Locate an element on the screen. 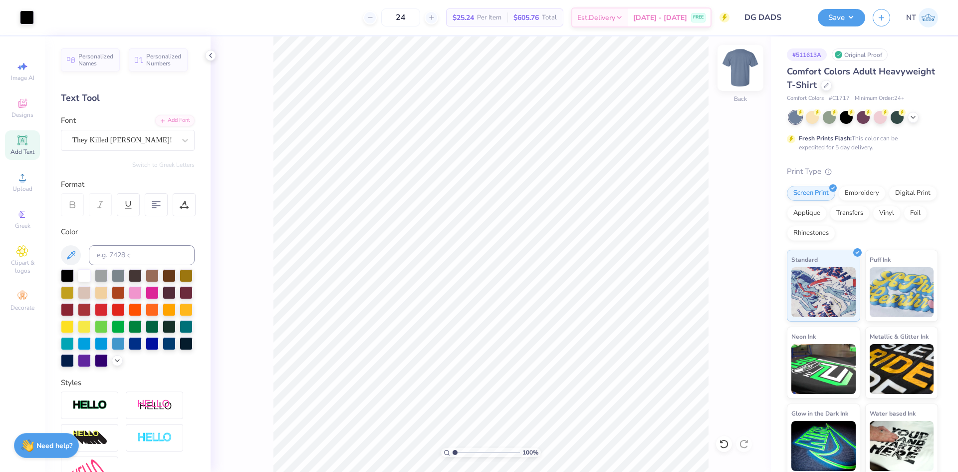 Image resolution: width=958 pixels, height=472 pixels. div: # 511613A is located at coordinates (807, 54).